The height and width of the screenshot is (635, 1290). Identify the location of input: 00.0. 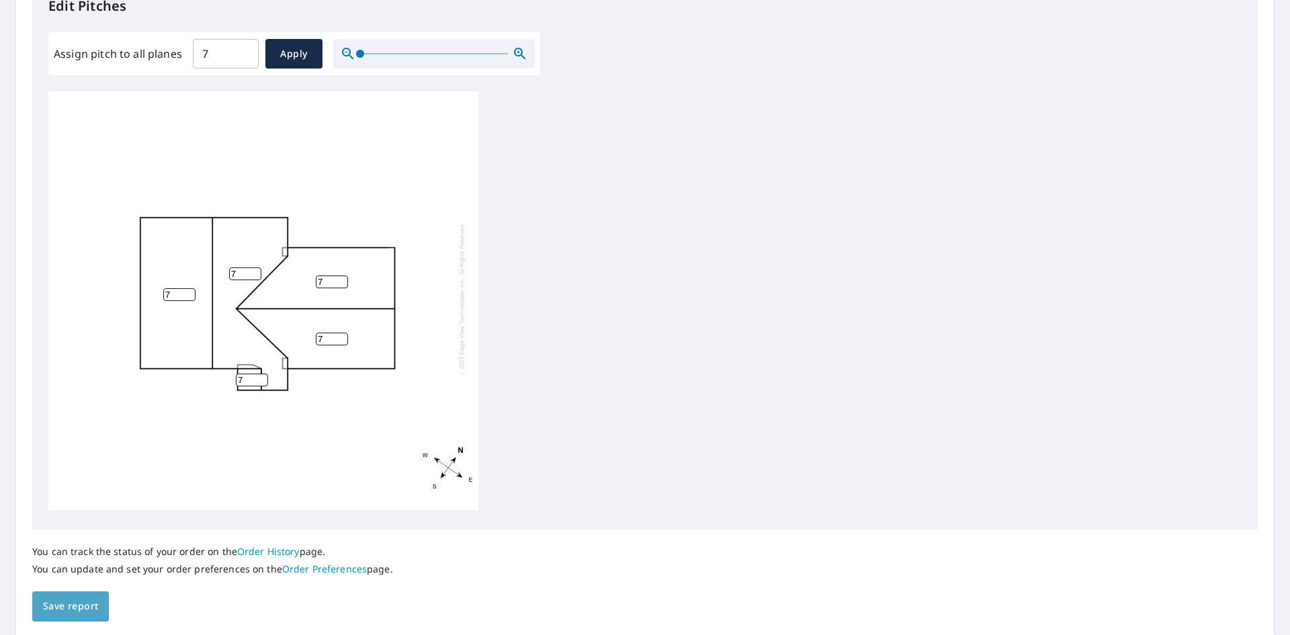
(226, 54).